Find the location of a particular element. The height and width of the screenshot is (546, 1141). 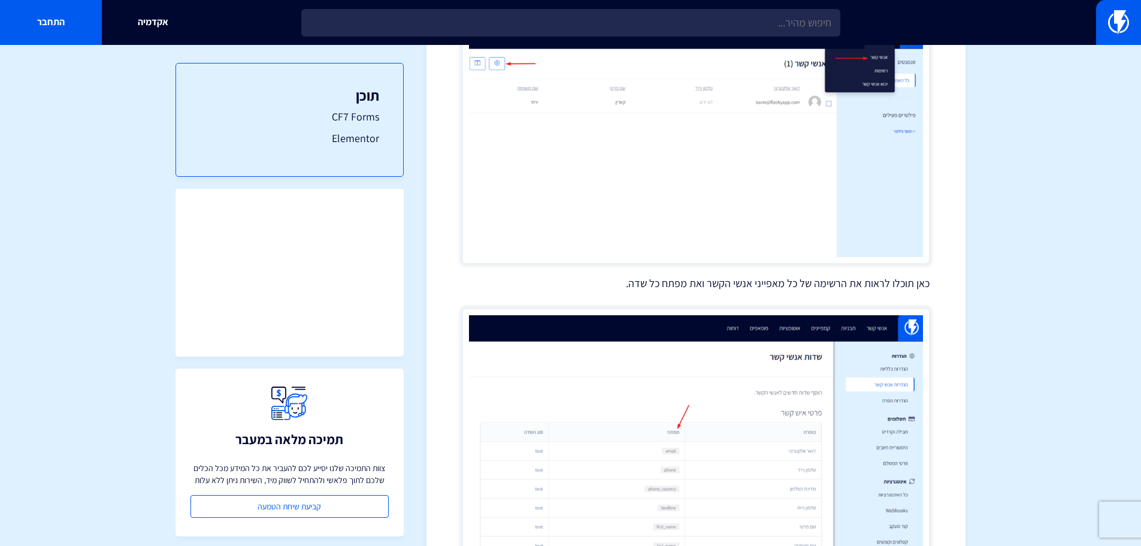

a: קביעת שיחת הטמעה is located at coordinates (289, 506).